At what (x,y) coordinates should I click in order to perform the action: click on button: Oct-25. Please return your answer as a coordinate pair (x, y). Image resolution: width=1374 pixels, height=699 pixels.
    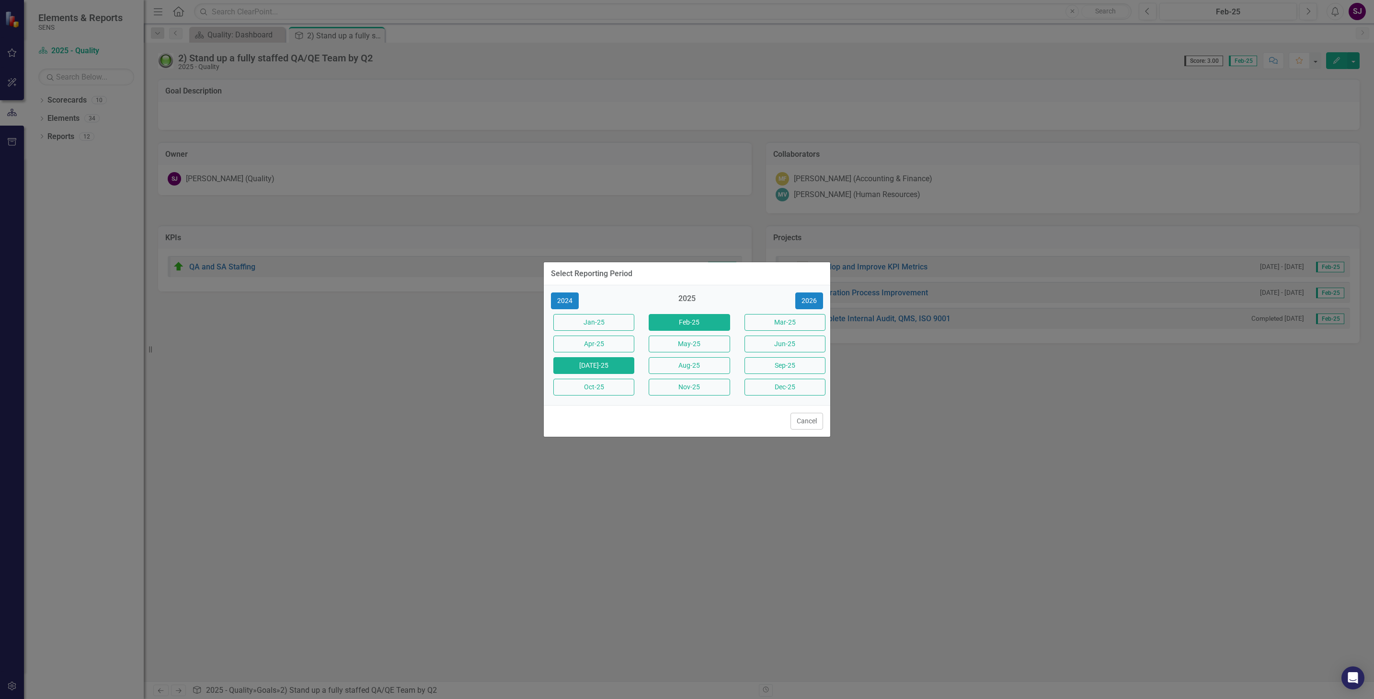
    Looking at the image, I should click on (594, 387).